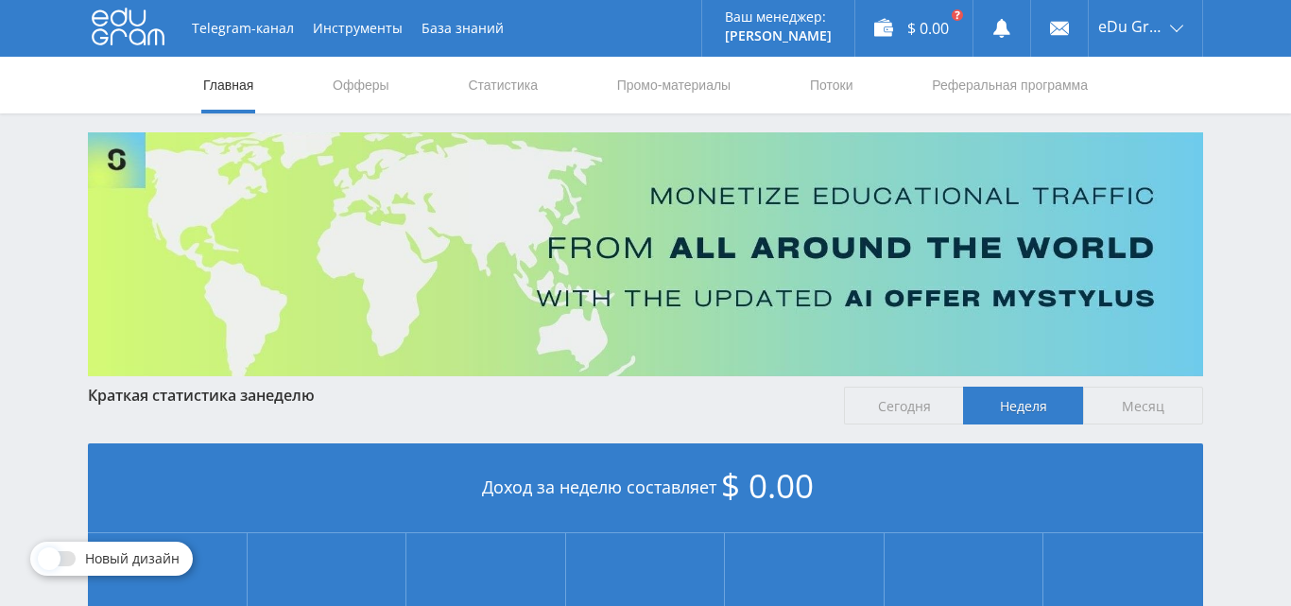 This screenshot has height=606, width=1291. Describe the element at coordinates (228, 85) in the screenshot. I see `a: Главная` at that location.